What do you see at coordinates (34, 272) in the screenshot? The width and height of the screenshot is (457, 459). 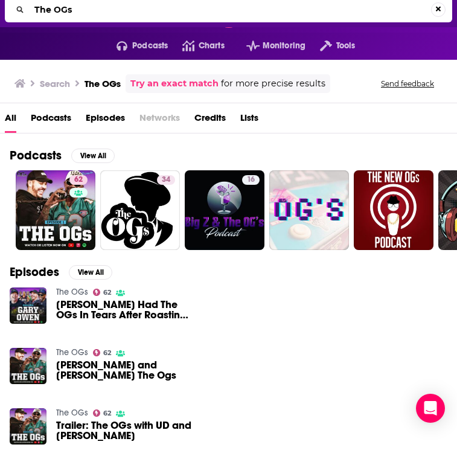 I see `h2: Episodes` at bounding box center [34, 272].